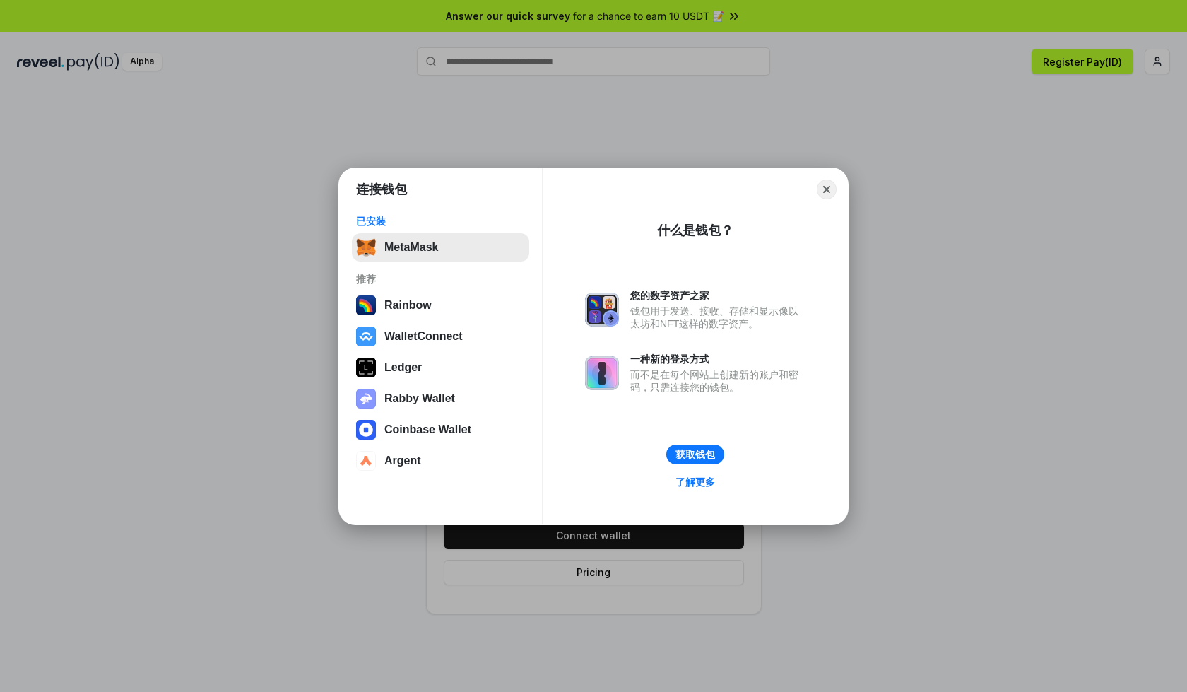 This screenshot has width=1187, height=692. What do you see at coordinates (440, 336) in the screenshot?
I see `button: WalletConnect` at bounding box center [440, 336].